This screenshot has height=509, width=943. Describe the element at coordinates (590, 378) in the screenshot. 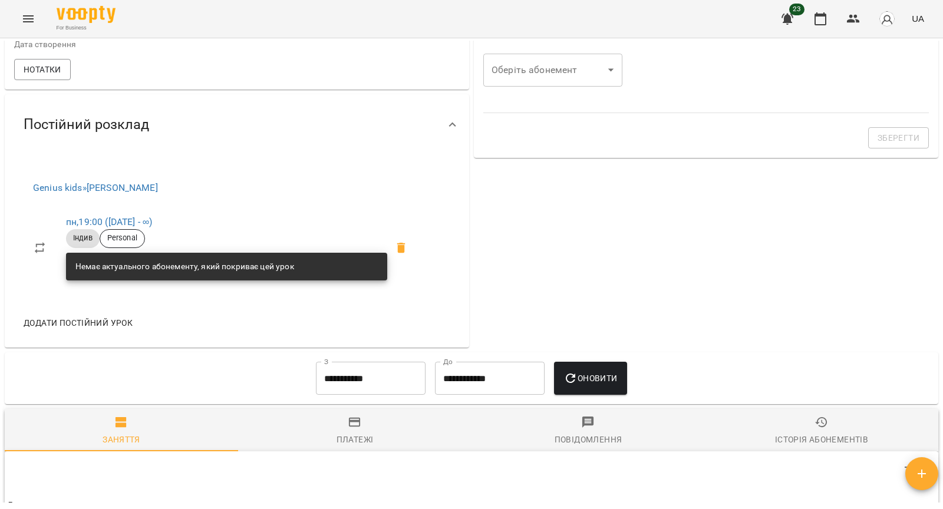

I see `span: Оновити` at that location.